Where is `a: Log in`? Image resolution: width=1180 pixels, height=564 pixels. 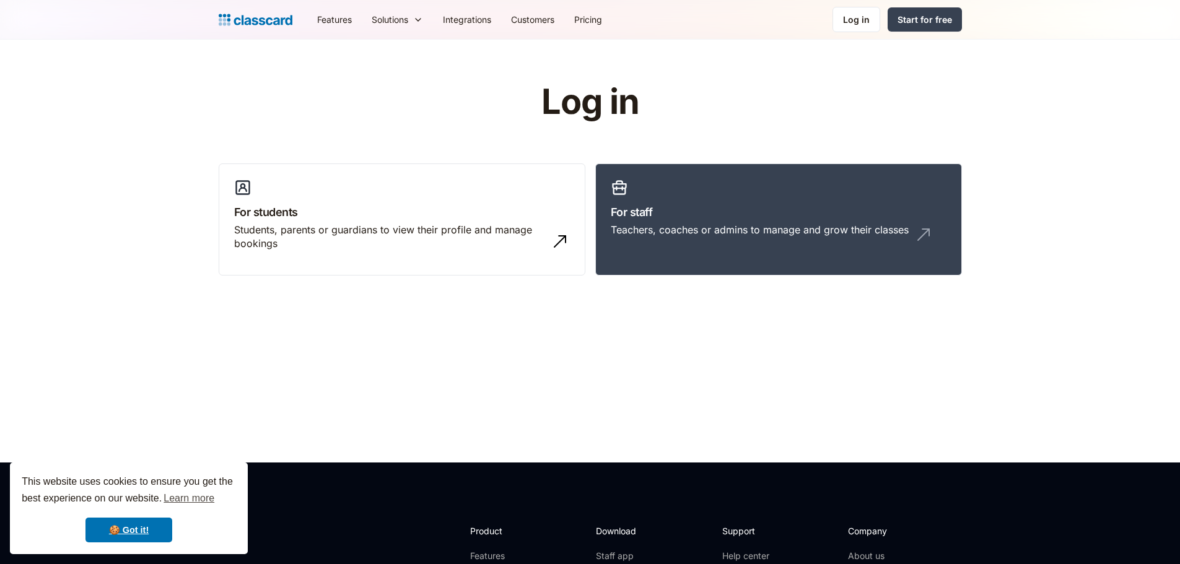 a: Log in is located at coordinates (856, 19).